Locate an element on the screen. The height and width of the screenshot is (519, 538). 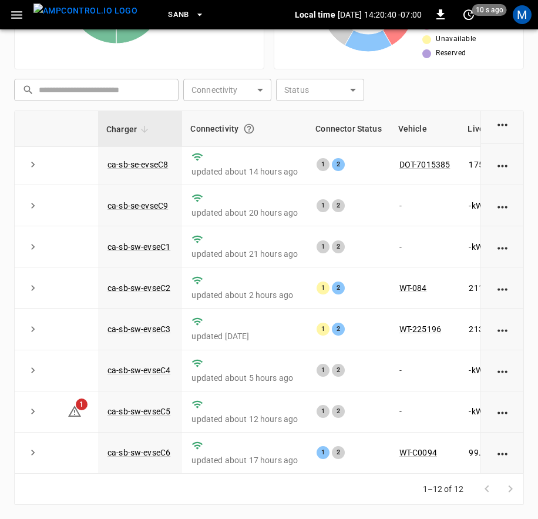
img: ampcontrol.io logo is located at coordinates (85, 11).